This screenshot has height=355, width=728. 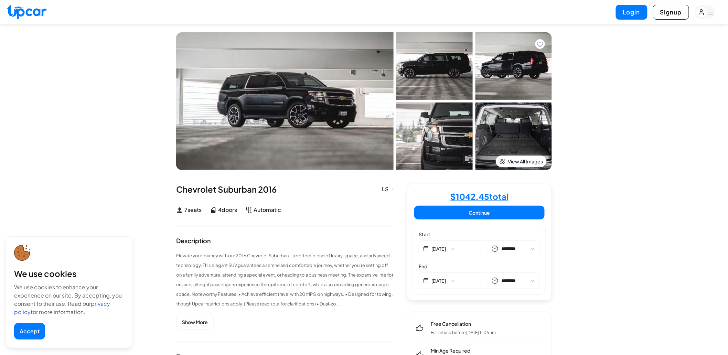 What do you see at coordinates (69, 300) in the screenshot?
I see `div: We use cookies to enhance your experience on our site. By accepting, you consent to their use. Re...` at bounding box center [69, 300].